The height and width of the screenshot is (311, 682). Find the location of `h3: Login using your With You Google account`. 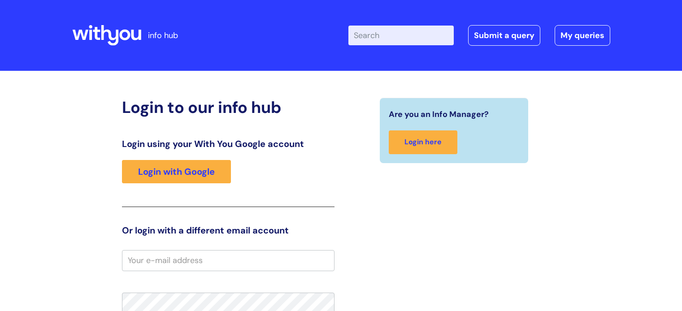

h3: Login using your With You Google account is located at coordinates (228, 144).